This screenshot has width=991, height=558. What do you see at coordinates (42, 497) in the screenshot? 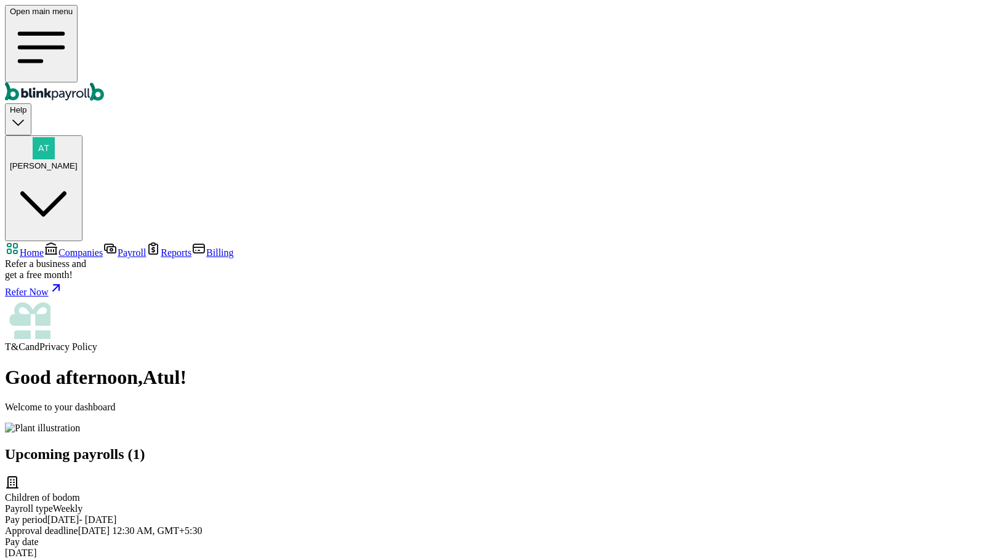
I see `span: Children of bodom` at bounding box center [42, 497].